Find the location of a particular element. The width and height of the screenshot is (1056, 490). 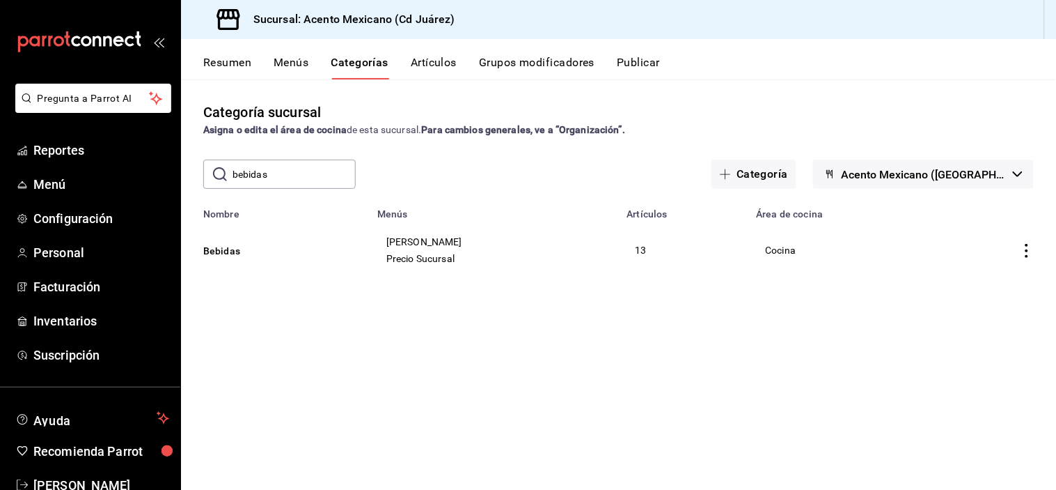

th: Nombre is located at coordinates (275, 210).